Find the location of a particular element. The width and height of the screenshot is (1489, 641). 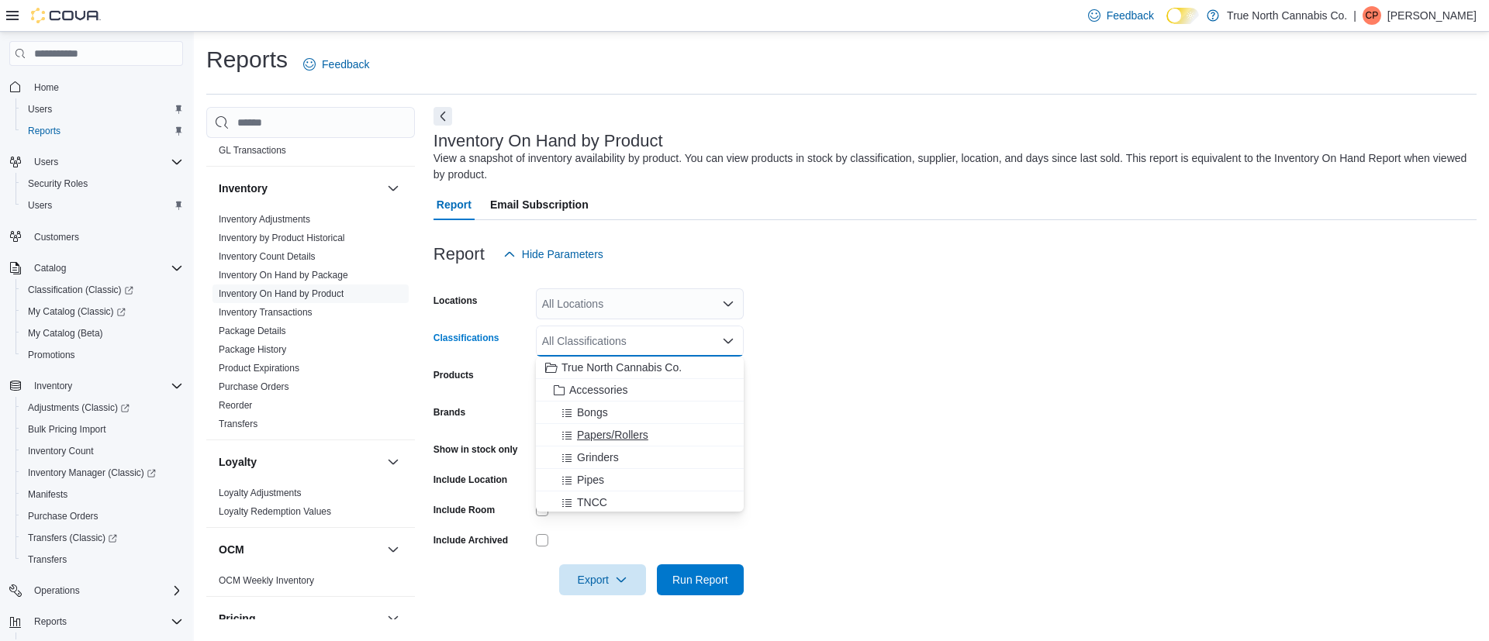

button: Home is located at coordinates (96, 86).